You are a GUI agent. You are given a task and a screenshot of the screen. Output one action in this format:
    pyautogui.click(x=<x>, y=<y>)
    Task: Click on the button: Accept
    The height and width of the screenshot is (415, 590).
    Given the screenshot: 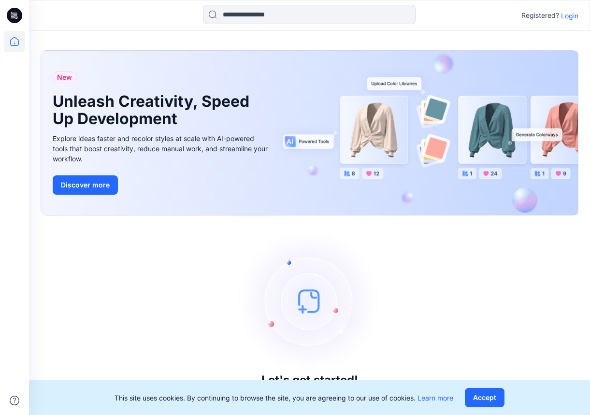 What is the action you would take?
    pyautogui.click(x=485, y=398)
    